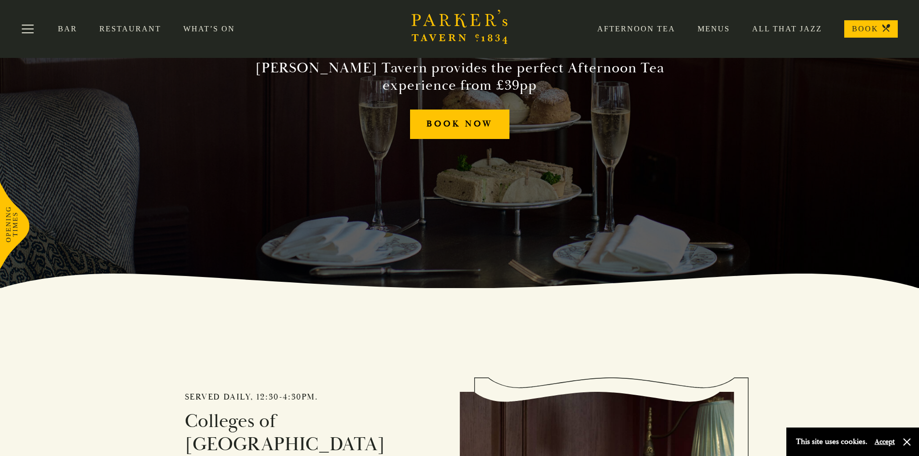 This screenshot has height=456, width=919. What do you see at coordinates (884, 441) in the screenshot?
I see `button: Accept` at bounding box center [884, 441].